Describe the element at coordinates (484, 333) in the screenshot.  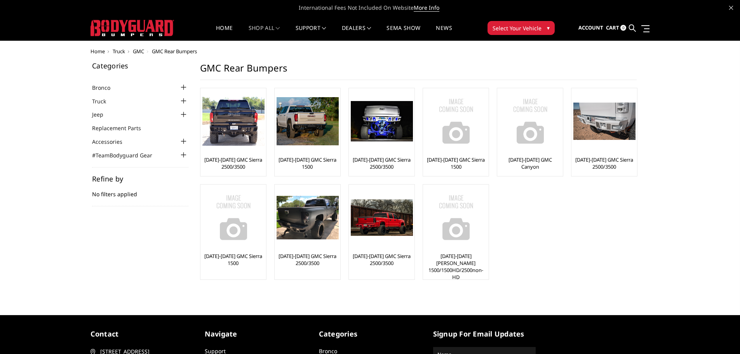
I see `h5: signup for email updates` at that location.